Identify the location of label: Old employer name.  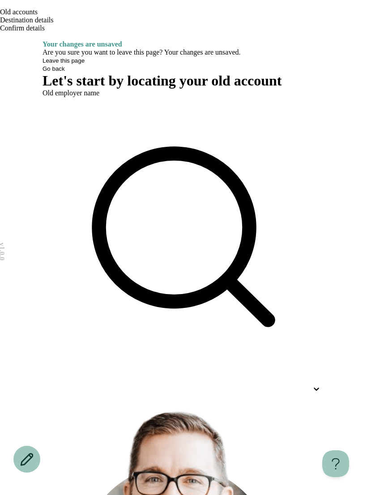
(71, 93).